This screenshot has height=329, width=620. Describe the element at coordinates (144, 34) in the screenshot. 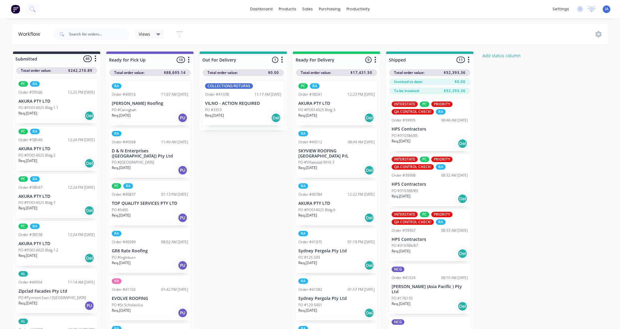

I see `span: Views` at that location.